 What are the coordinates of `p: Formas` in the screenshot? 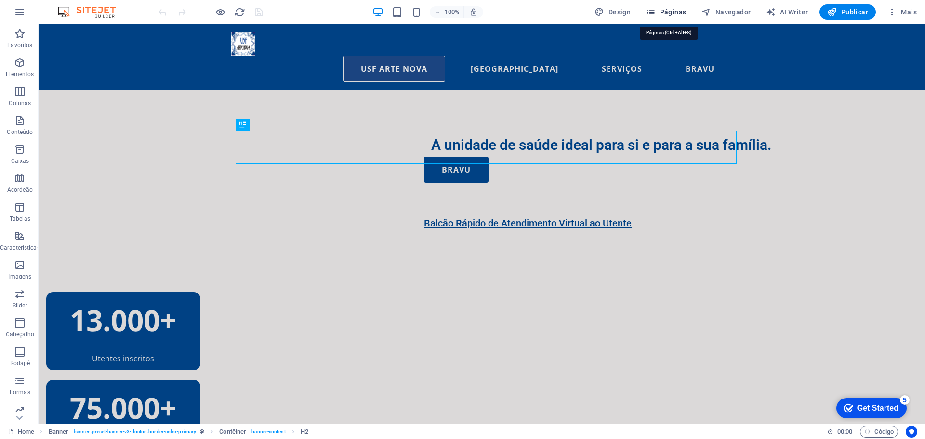 It's located at (20, 392).